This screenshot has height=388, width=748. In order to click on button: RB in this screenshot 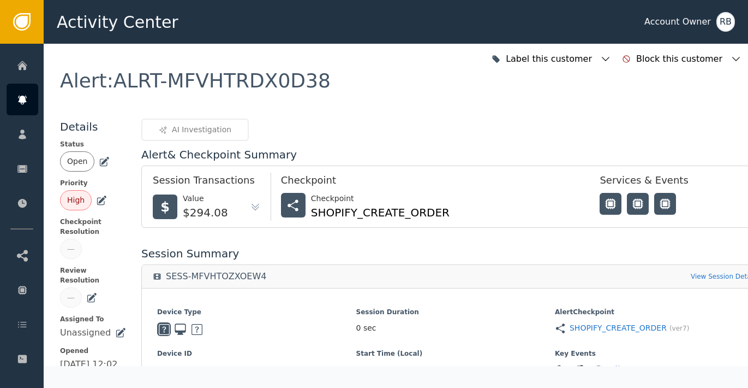, I will do `click(726, 22)`.